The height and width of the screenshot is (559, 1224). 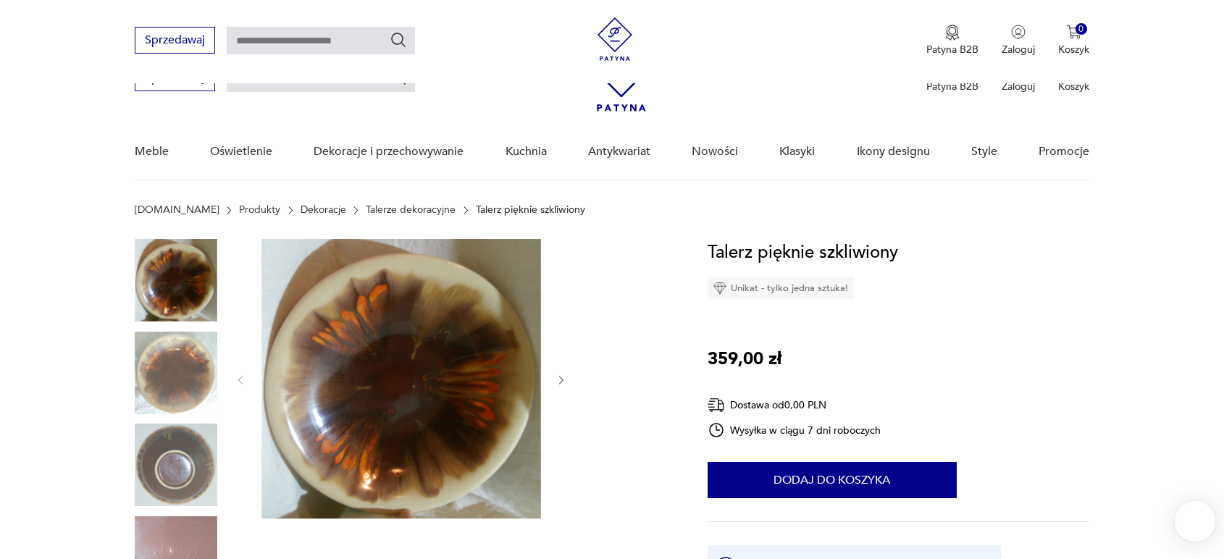 I want to click on button: Sprzedawaj, so click(x=175, y=40).